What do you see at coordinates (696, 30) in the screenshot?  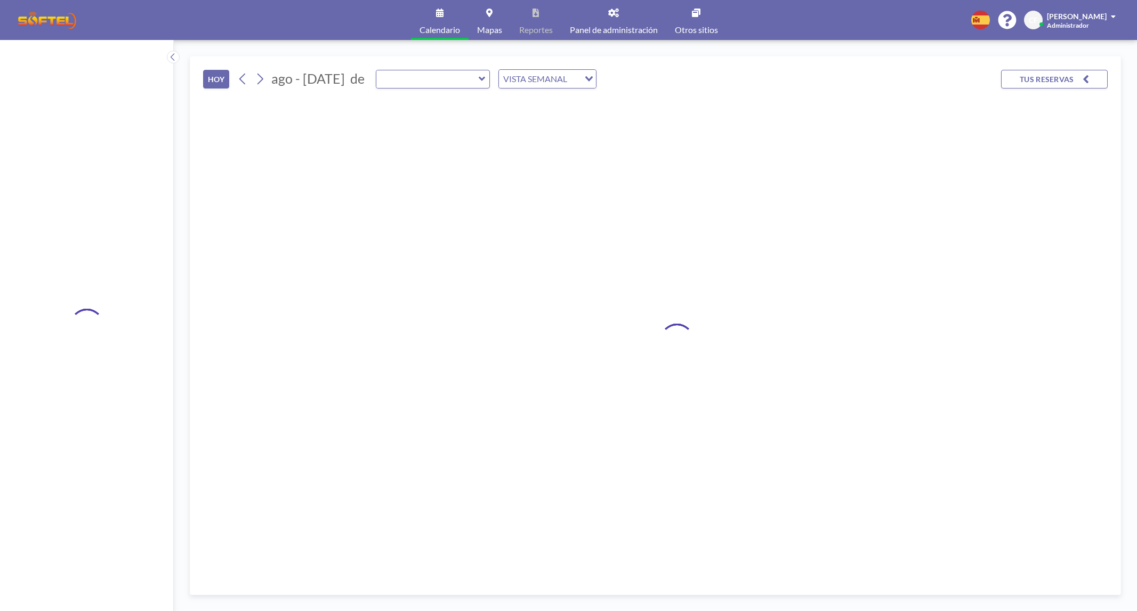 I see `span: Otros sitios` at bounding box center [696, 30].